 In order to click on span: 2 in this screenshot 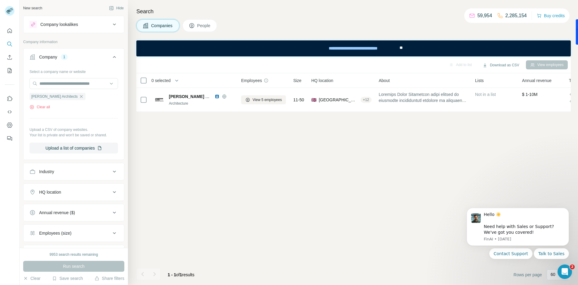, I will do `click(572, 266)`.